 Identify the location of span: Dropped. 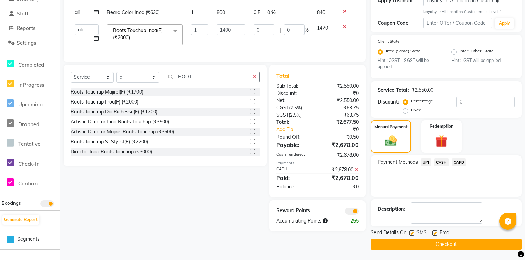
(29, 124).